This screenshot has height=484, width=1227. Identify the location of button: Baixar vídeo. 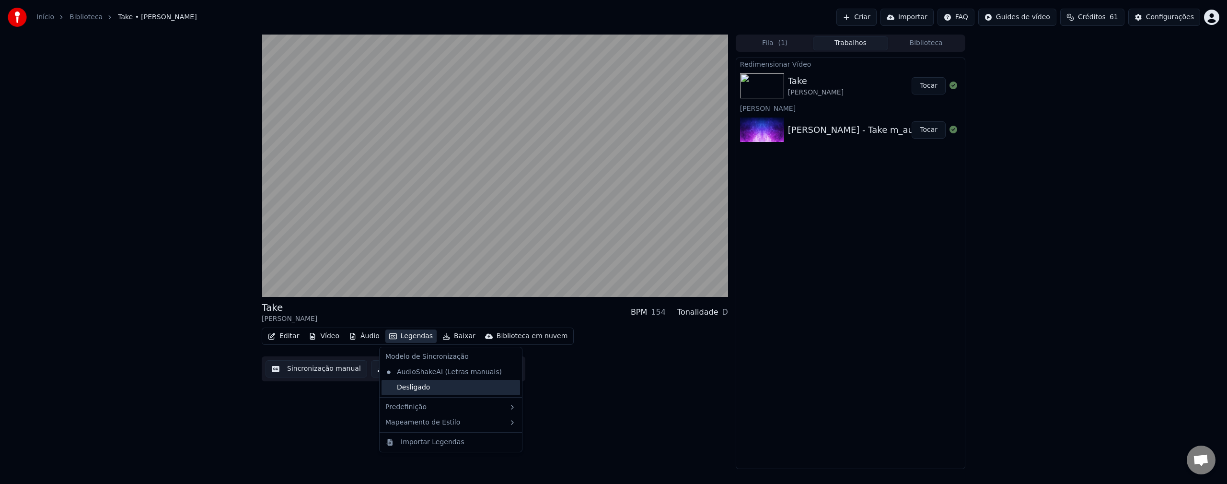
(404, 369).